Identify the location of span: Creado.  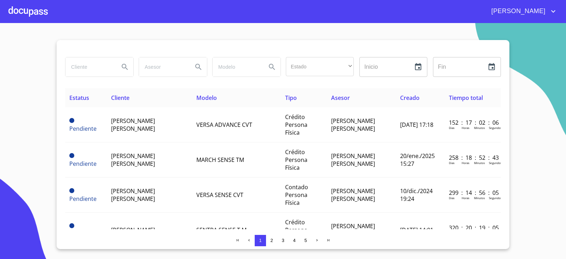
(410, 98).